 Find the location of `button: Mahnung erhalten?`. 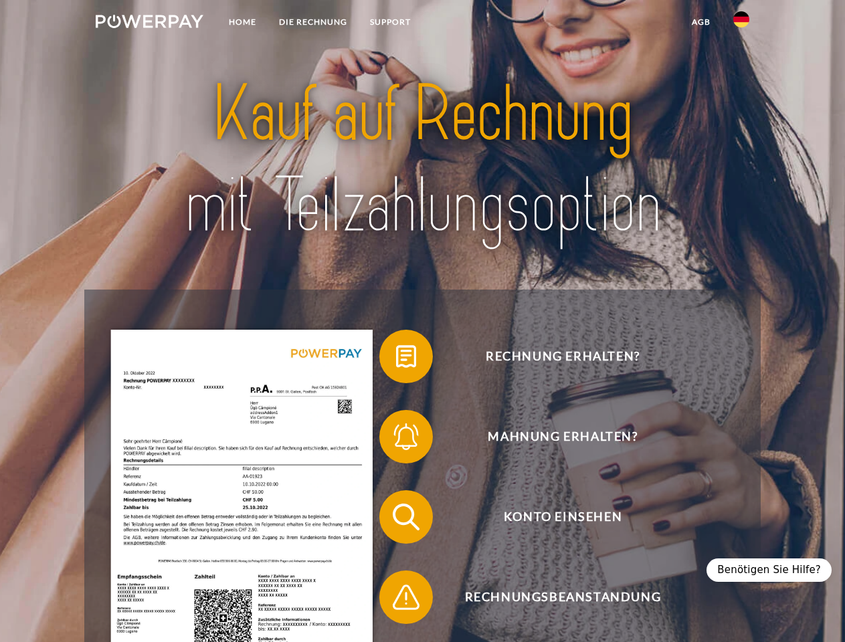

button: Mahnung erhalten? is located at coordinates (553, 437).